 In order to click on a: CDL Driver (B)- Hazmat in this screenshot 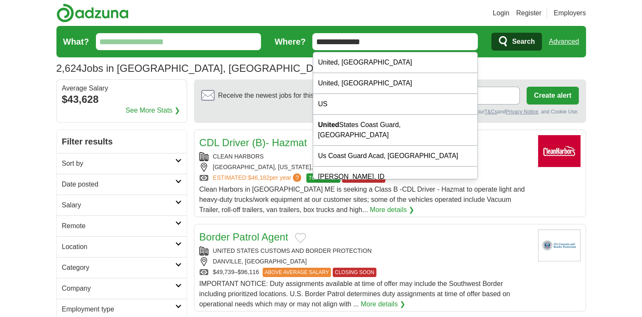, I will do `click(253, 142)`.